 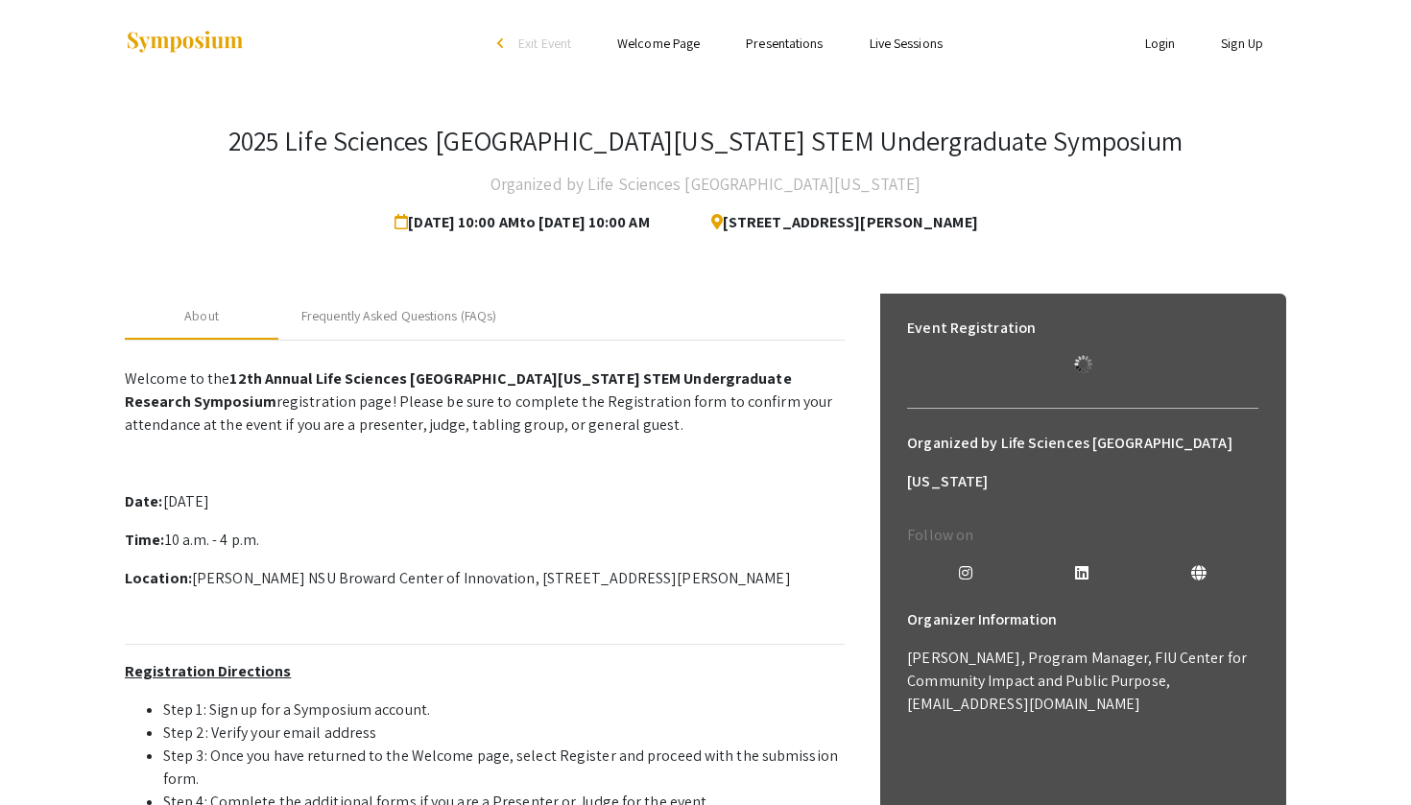 What do you see at coordinates (503, 43) in the screenshot?
I see `div: arrow_back_ios` at bounding box center [503, 43].